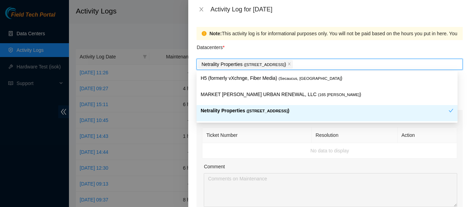 The height and width of the screenshot is (207, 471). What do you see at coordinates (204, 33) in the screenshot?
I see `span: exclamation-circle` at bounding box center [204, 33].